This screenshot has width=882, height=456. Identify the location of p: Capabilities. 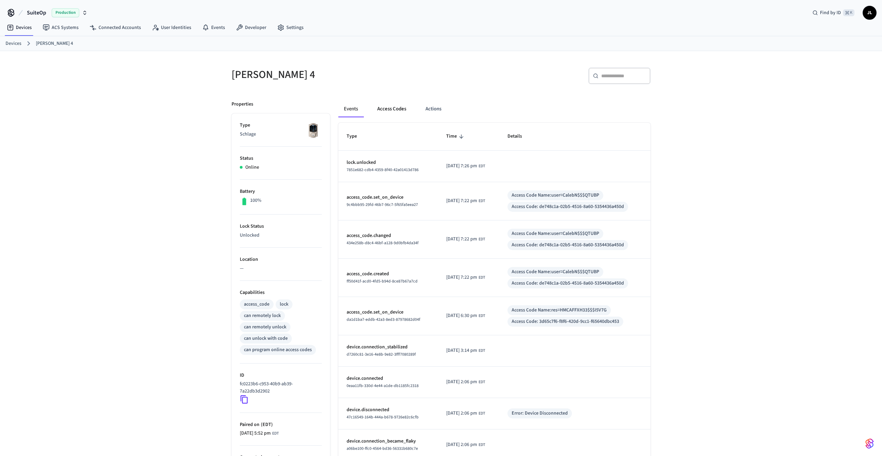
(281, 292).